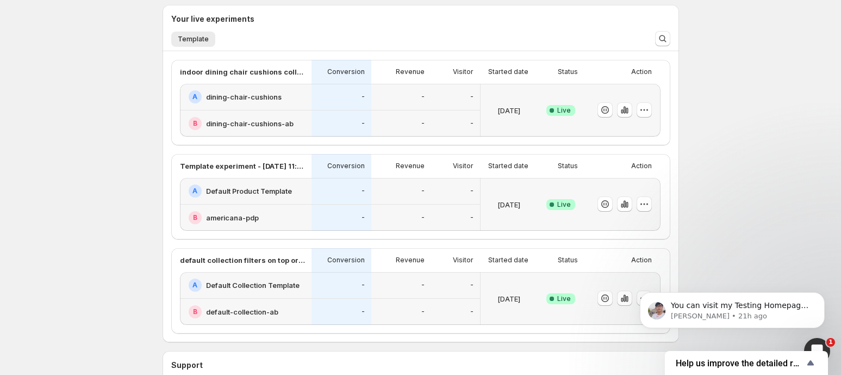 The height and width of the screenshot is (375, 841). Describe the element at coordinates (187, 365) in the screenshot. I see `h3: Support` at that location.